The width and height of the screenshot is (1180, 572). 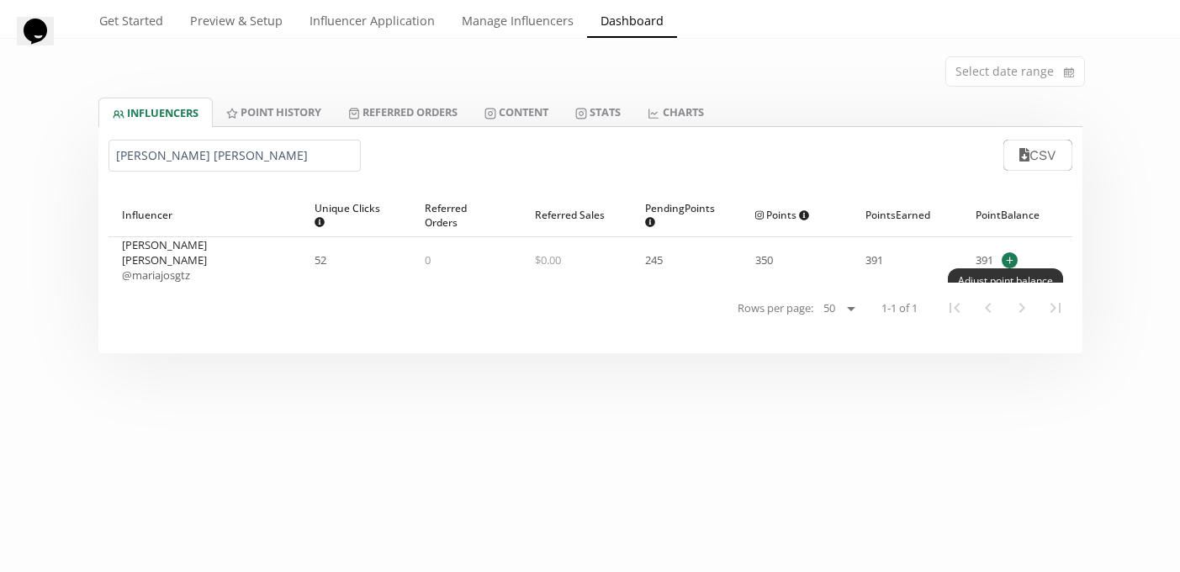 I want to click on button: Previous Page, so click(x=989, y=308).